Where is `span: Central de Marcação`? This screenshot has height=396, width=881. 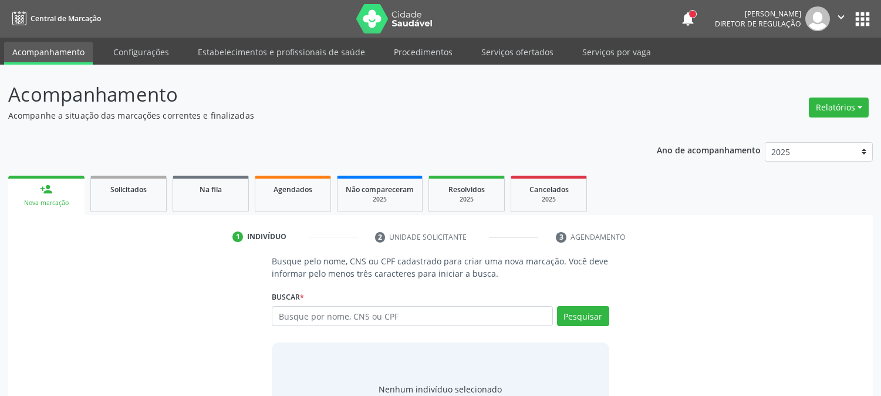
span: Central de Marcação is located at coordinates (66, 18).